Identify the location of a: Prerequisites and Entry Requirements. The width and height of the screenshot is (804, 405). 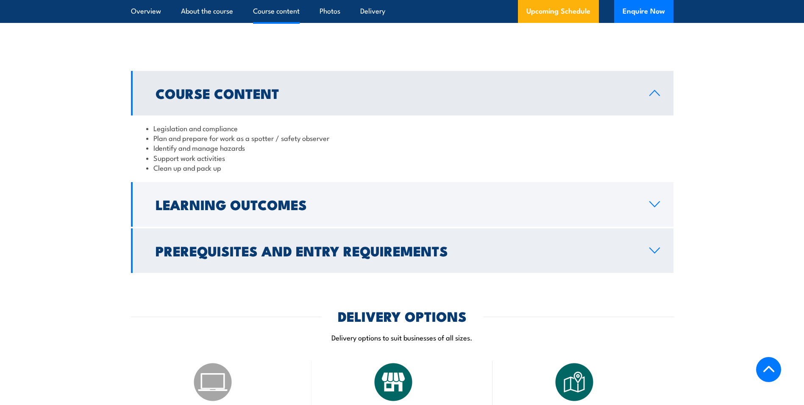
(402, 250).